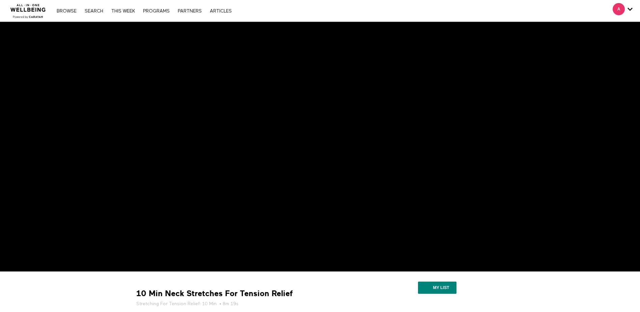 The height and width of the screenshot is (312, 640). What do you see at coordinates (156, 11) in the screenshot?
I see `a: PROGRAMS` at bounding box center [156, 11].